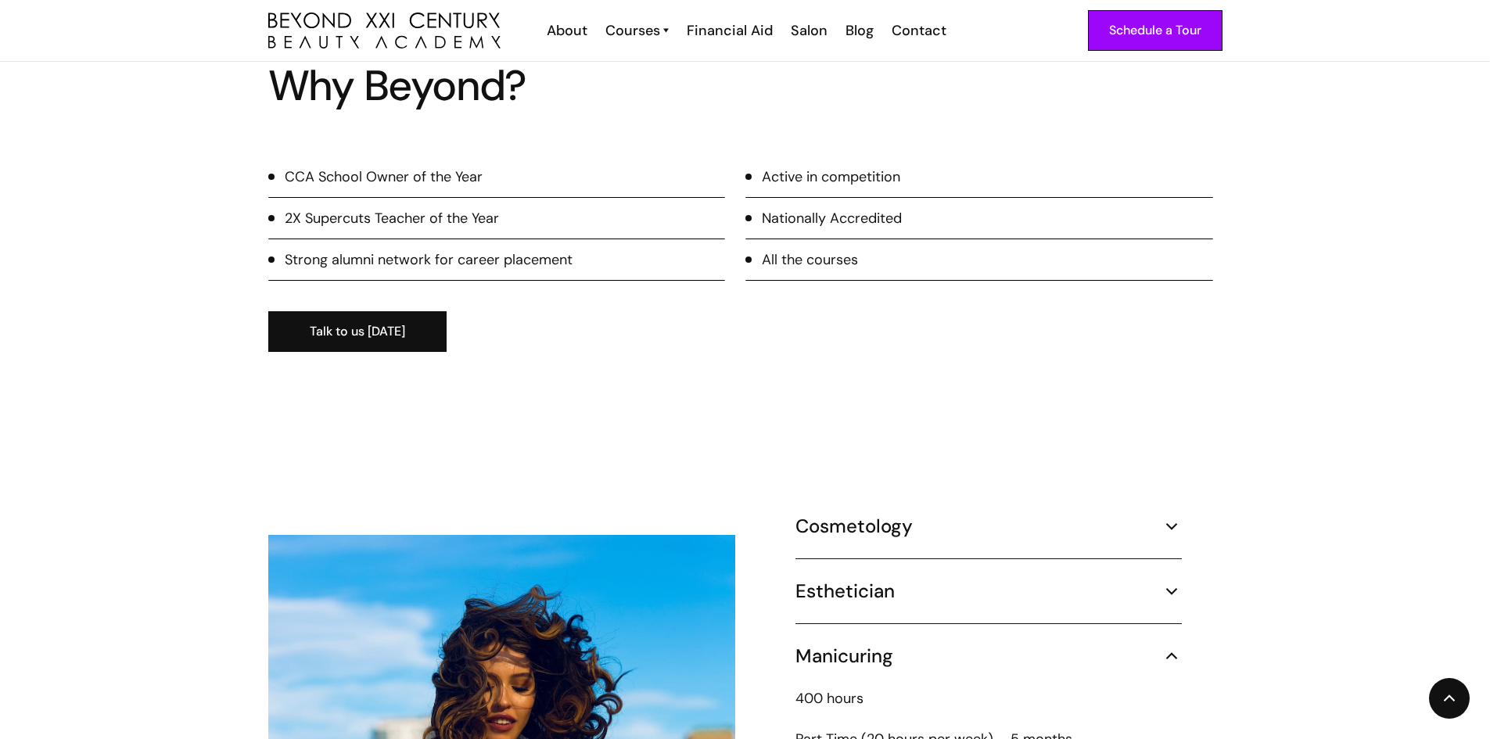 This screenshot has height=739, width=1490. Describe the element at coordinates (858, 31) in the screenshot. I see `a: Blog` at that location.